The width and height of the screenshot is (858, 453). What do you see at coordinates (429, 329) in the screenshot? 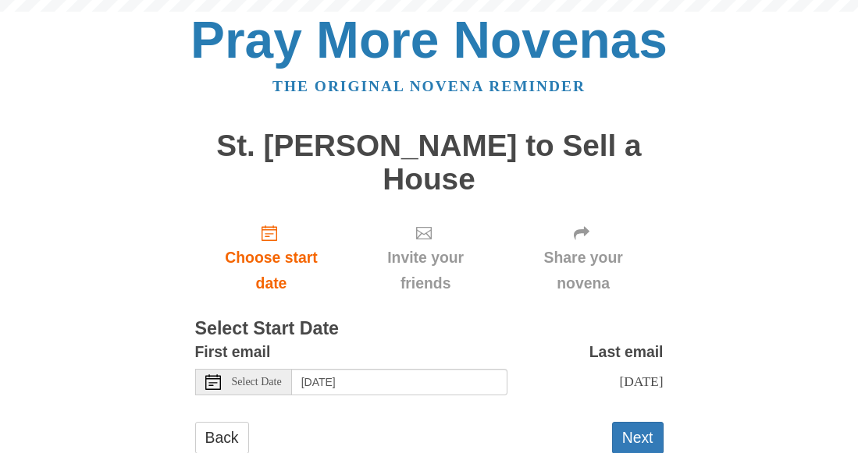
I see `h3: Select Start Date` at bounding box center [429, 329].